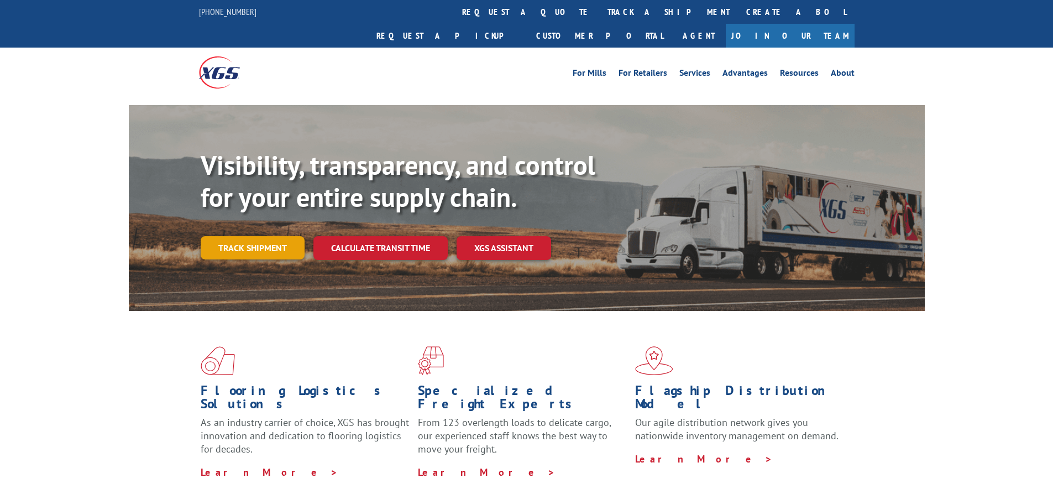  Describe the element at coordinates (699, 35) in the screenshot. I see `a: Agent` at that location.